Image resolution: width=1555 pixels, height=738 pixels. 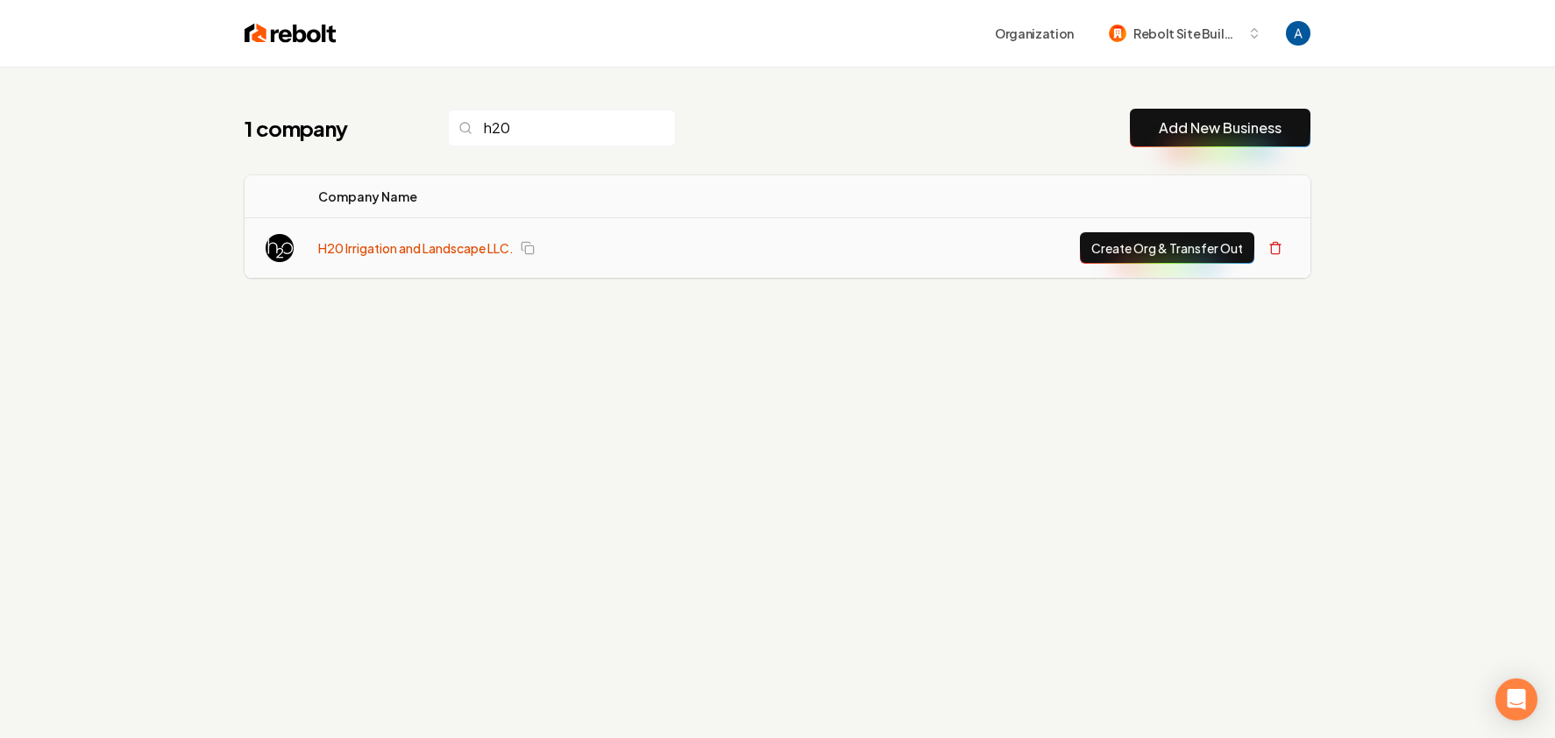 What do you see at coordinates (1516, 699) in the screenshot?
I see `div: Open Intercom Messenger` at bounding box center [1516, 699].